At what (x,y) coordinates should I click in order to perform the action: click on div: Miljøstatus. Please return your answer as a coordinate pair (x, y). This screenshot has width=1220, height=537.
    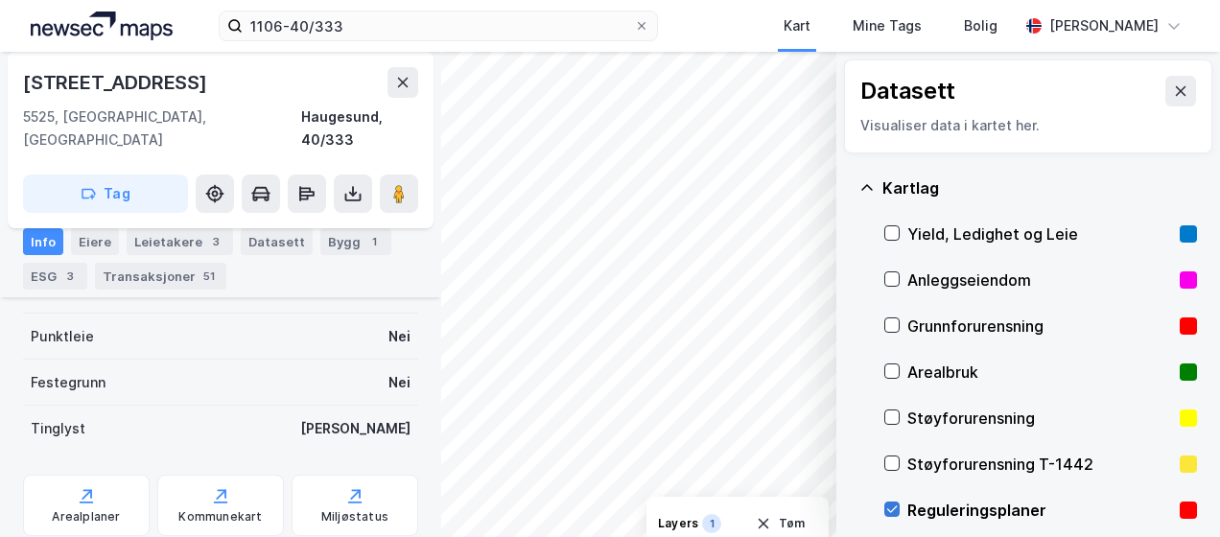
    Looking at the image, I should click on (355, 517).